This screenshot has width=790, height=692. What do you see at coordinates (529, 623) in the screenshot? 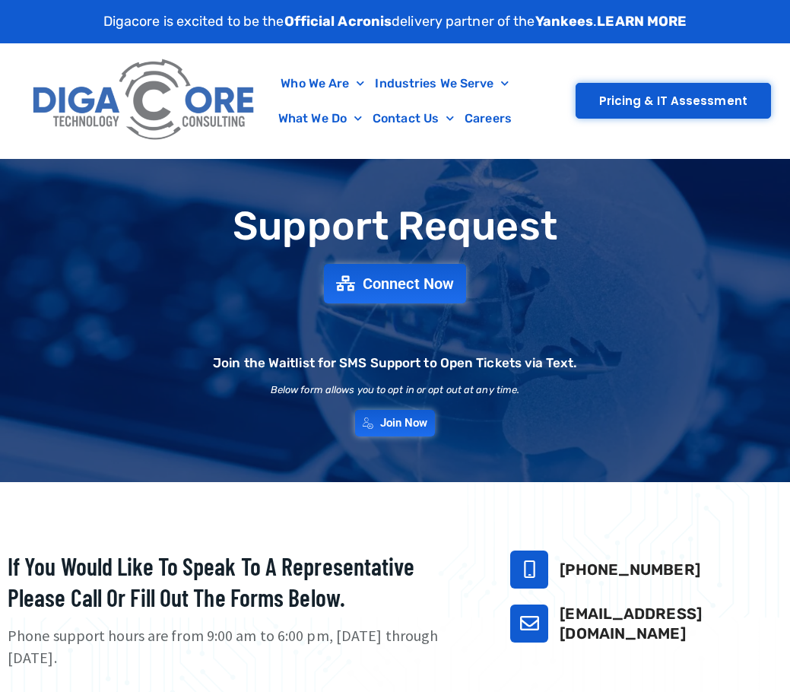
I see `a: support@digacore.com` at bounding box center [529, 623].